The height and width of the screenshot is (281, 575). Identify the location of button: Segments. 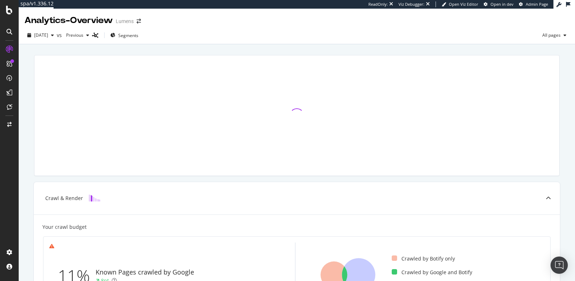
(124, 35).